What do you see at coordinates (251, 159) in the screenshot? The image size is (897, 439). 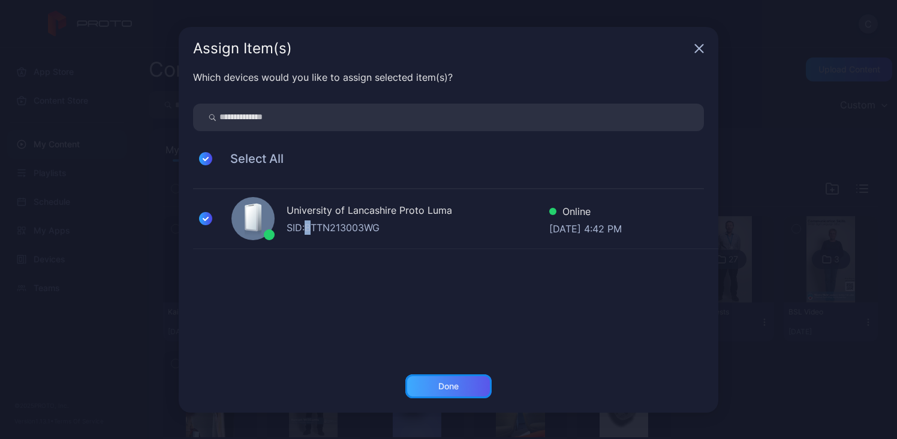 I see `span: Select All` at bounding box center [251, 159].